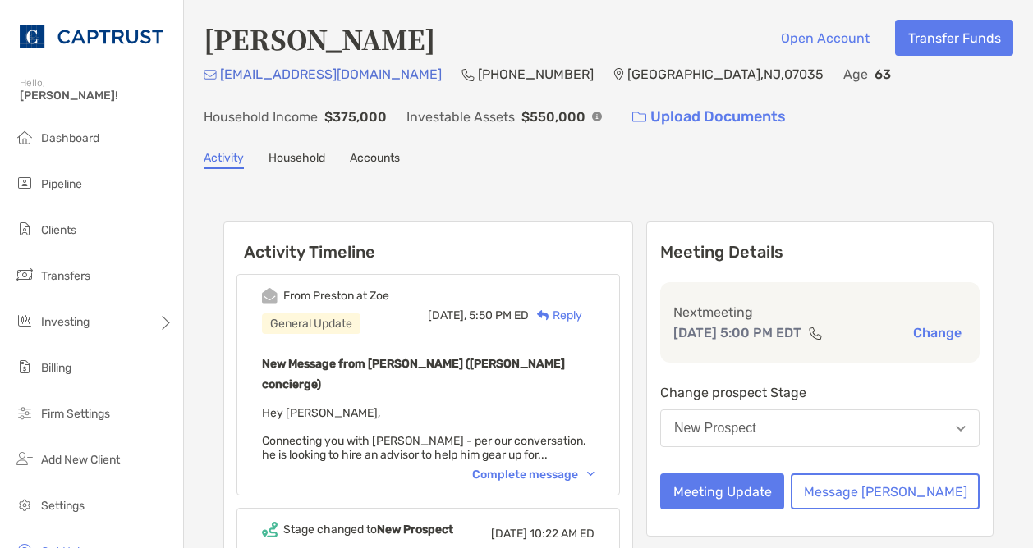 The image size is (1033, 548). Describe the element at coordinates (70, 138) in the screenshot. I see `span: Dashboard` at that location.